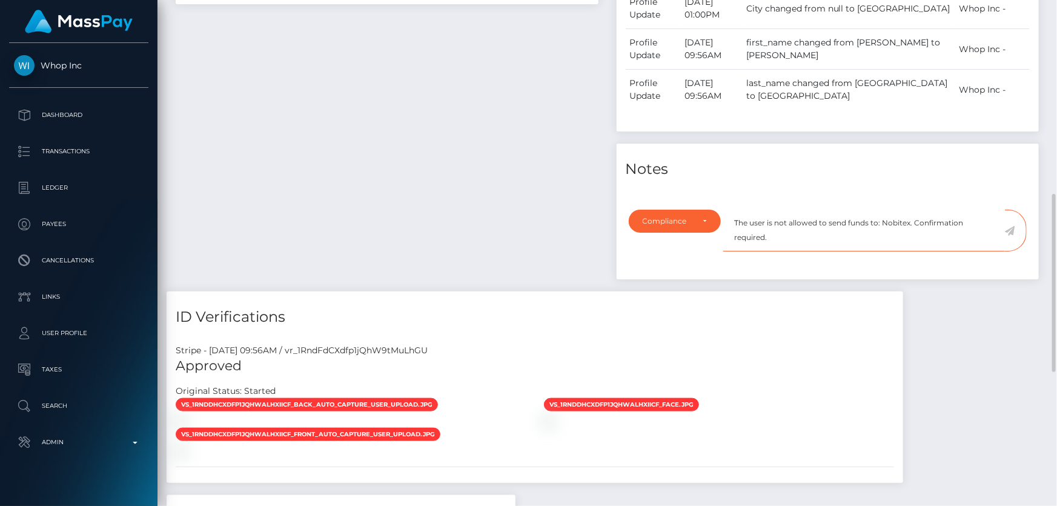 The height and width of the screenshot is (506, 1057). Describe the element at coordinates (79, 297) in the screenshot. I see `p: Links` at that location.